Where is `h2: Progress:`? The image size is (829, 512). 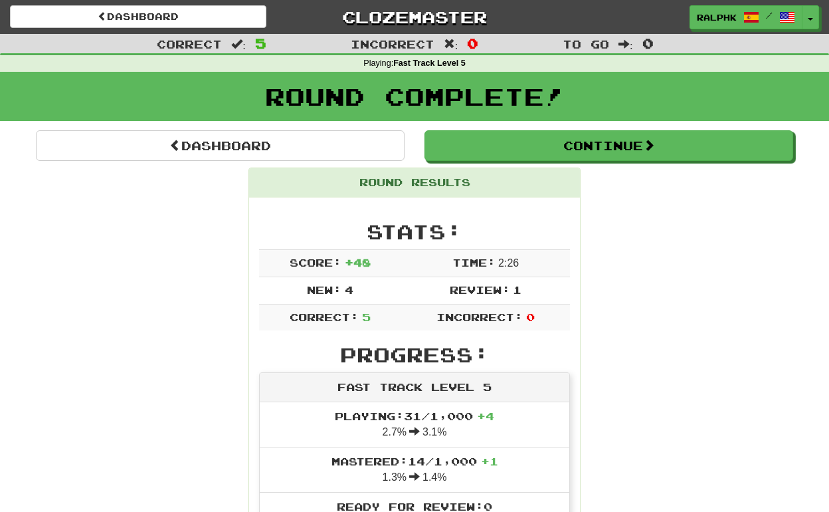
h2: Progress: is located at coordinates (415, 354).